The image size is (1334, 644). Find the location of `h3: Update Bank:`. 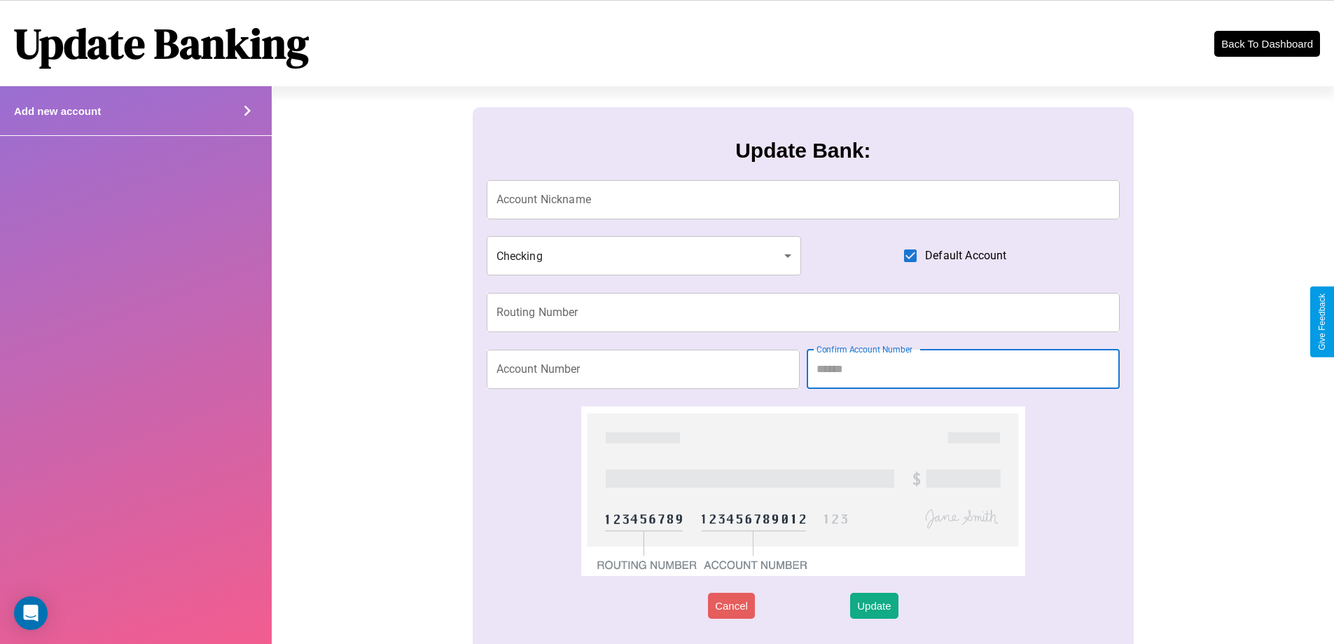

h3: Update Bank: is located at coordinates (803, 151).